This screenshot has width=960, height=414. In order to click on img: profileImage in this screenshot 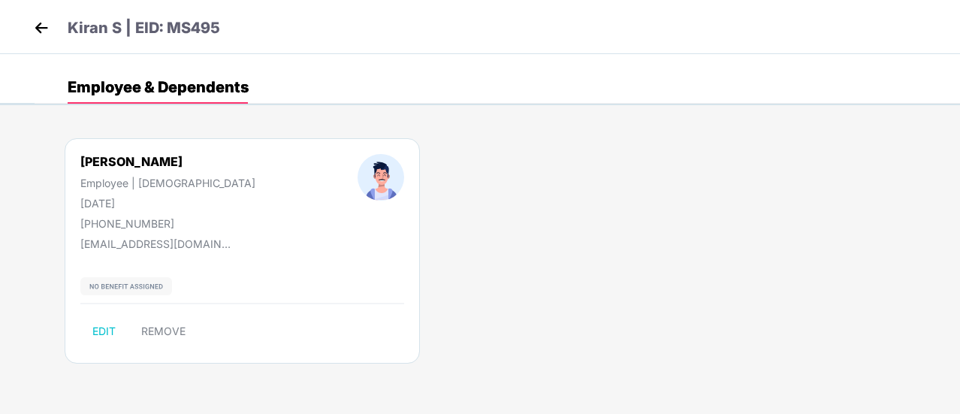, I will do `click(381, 177)`.